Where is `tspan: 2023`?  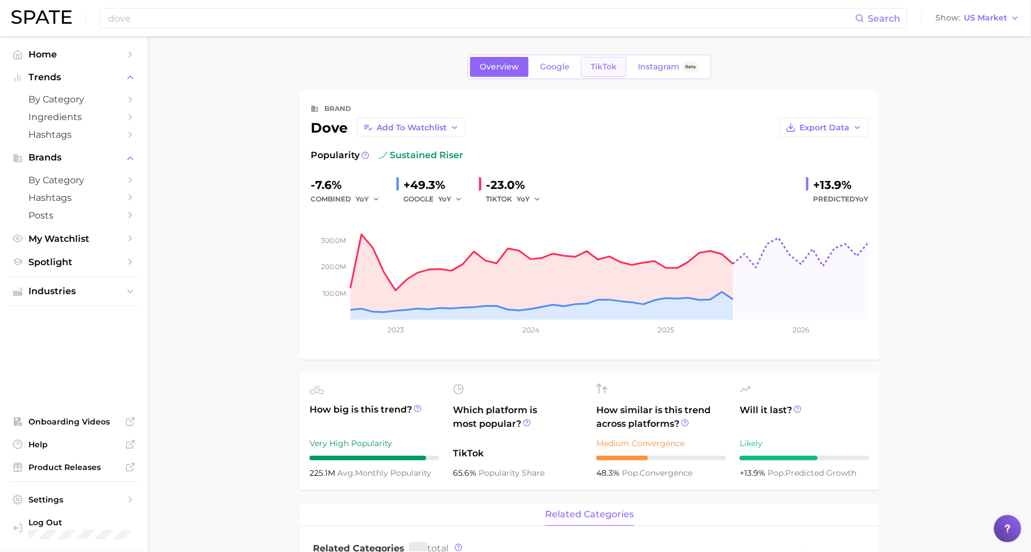
tspan: 2023 is located at coordinates (396, 330).